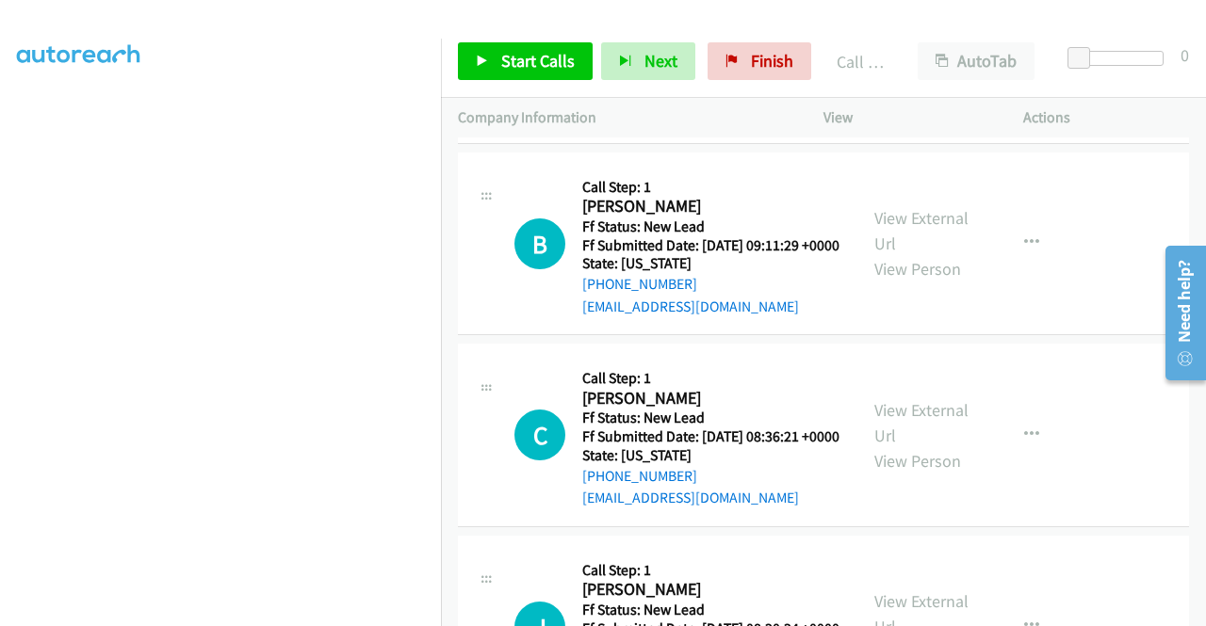 This screenshot has height=626, width=1206. Describe the element at coordinates (860, 61) in the screenshot. I see `p: Call Completed` at that location.